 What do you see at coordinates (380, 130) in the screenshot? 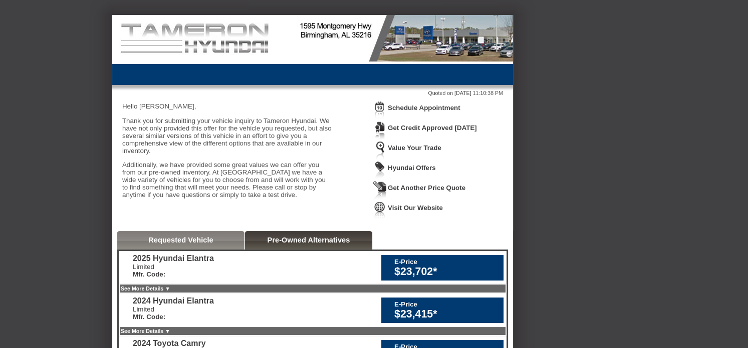
I see `img: Icon_CreditApproval.png` at bounding box center [380, 130].